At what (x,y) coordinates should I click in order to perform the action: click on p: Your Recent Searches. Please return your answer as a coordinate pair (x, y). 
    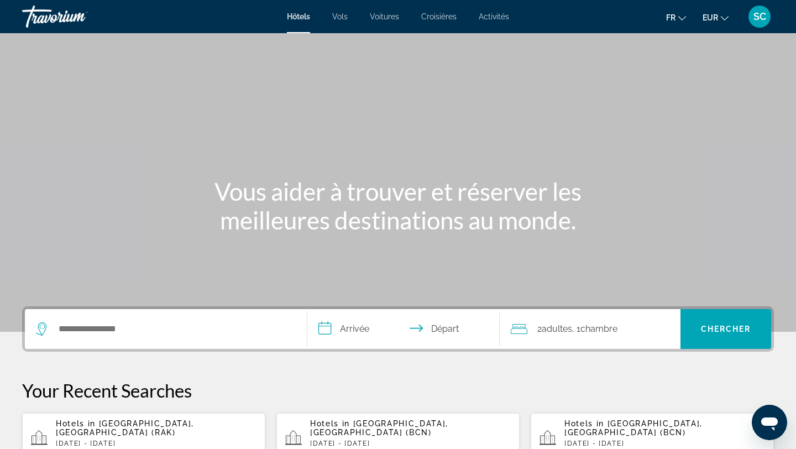
    Looking at the image, I should click on (398, 390).